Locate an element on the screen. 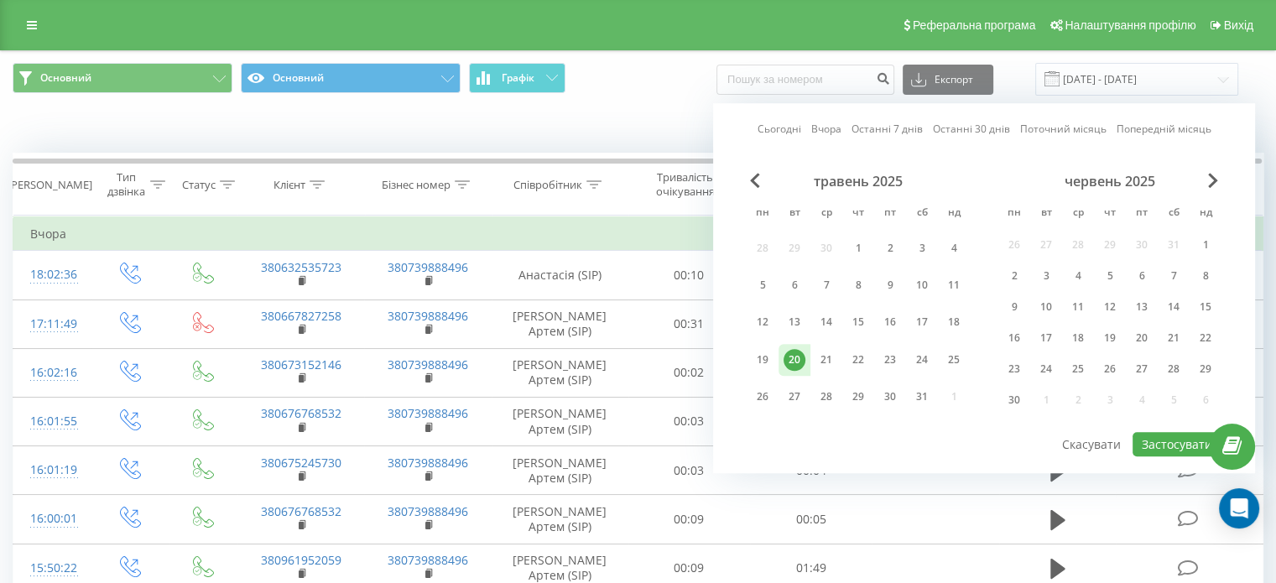 The height and width of the screenshot is (583, 1276). div: 8 is located at coordinates (1205, 276).